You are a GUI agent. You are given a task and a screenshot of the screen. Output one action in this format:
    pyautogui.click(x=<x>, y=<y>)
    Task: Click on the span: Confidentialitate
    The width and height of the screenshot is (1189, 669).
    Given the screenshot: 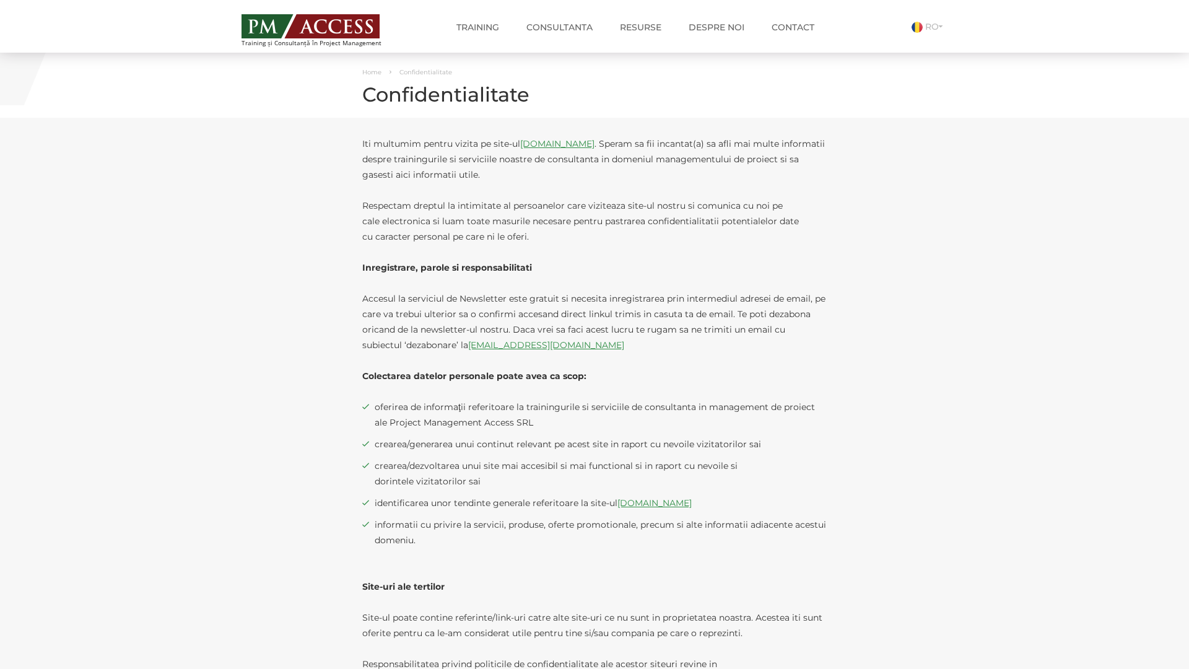 What is the action you would take?
    pyautogui.click(x=426, y=72)
    